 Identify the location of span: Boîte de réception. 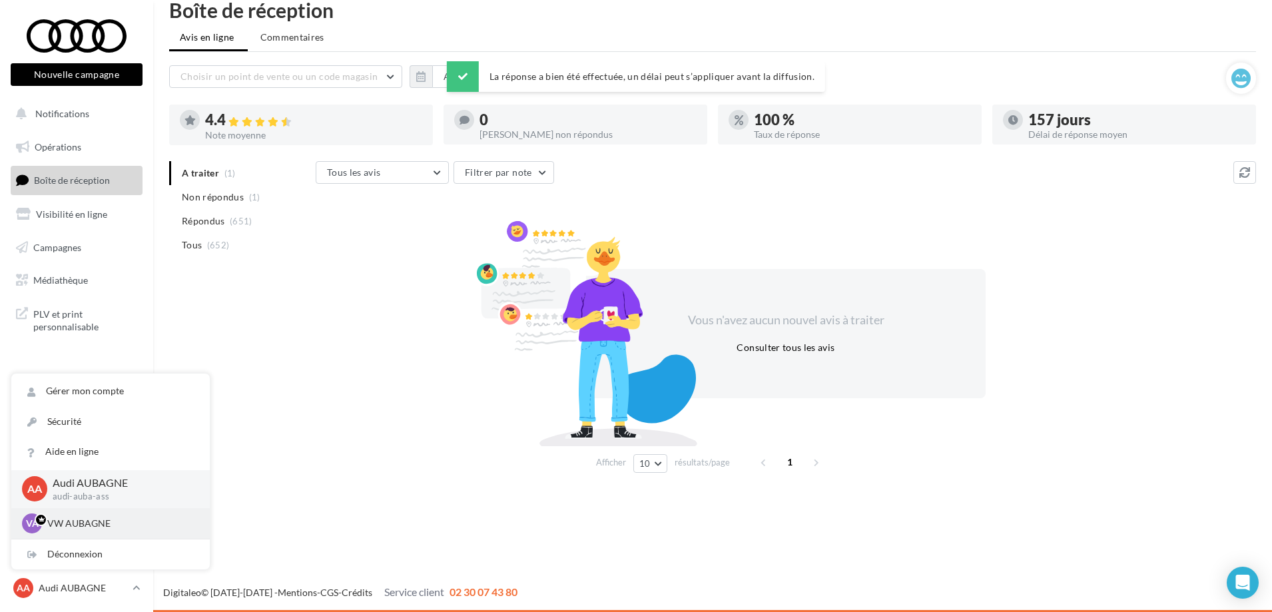
(72, 180).